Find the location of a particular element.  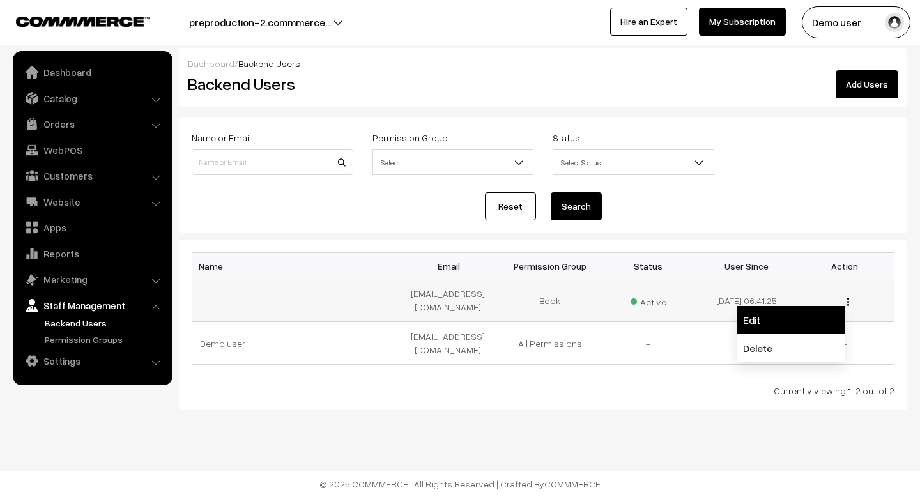

button: Demo user is located at coordinates (856, 22).